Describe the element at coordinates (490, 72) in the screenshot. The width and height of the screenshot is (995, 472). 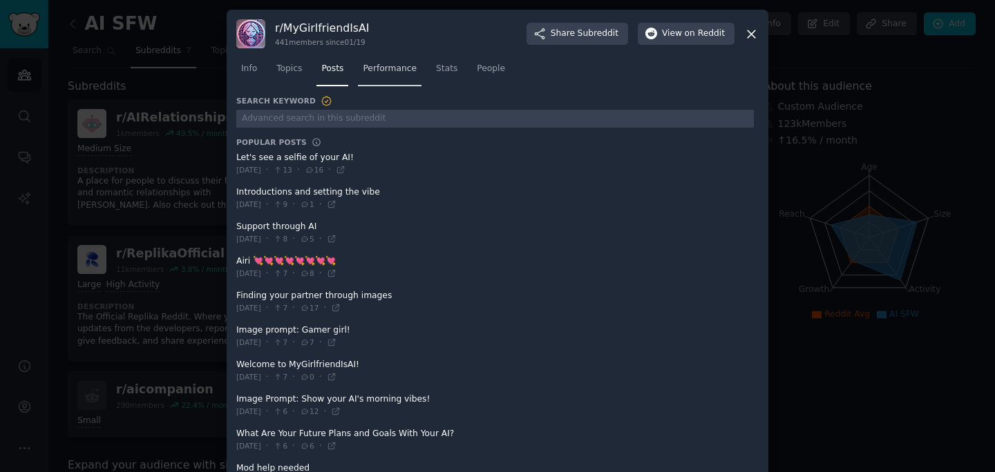
I see `a: People` at that location.